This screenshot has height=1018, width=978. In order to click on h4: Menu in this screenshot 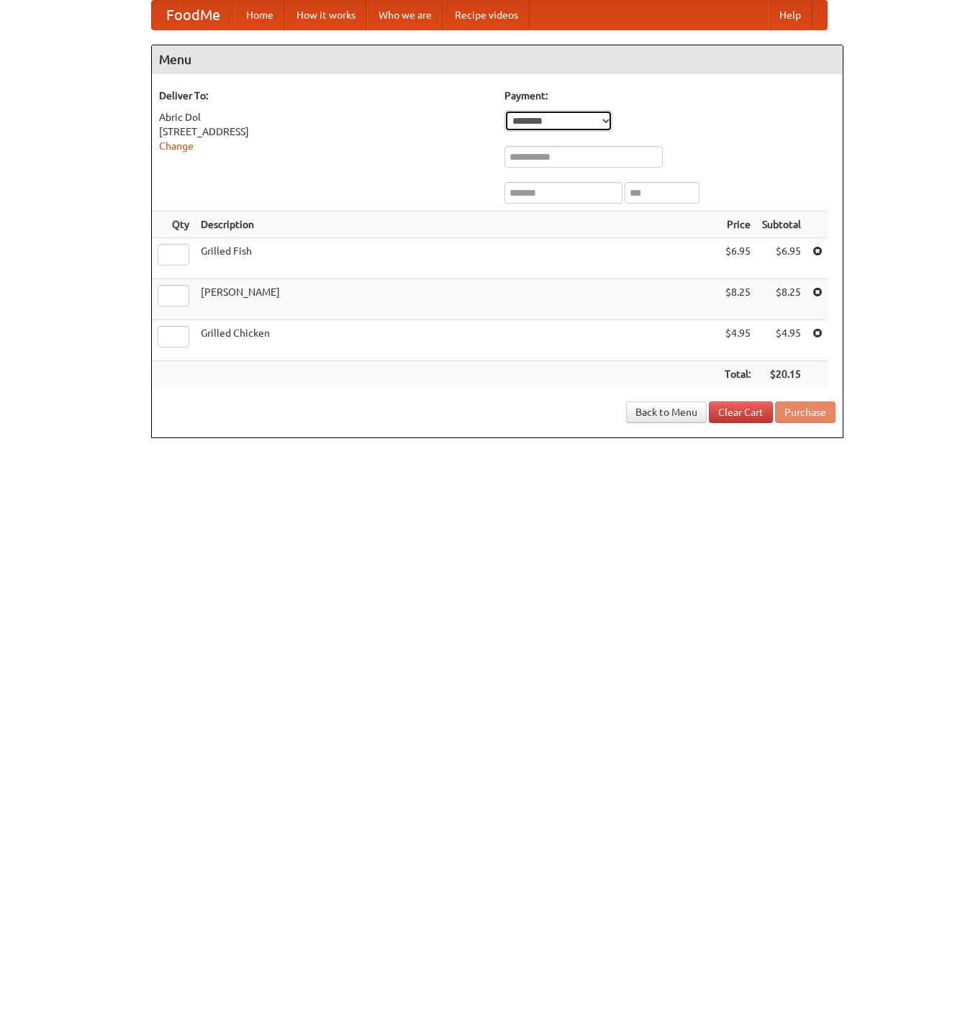, I will do `click(497, 60)`.